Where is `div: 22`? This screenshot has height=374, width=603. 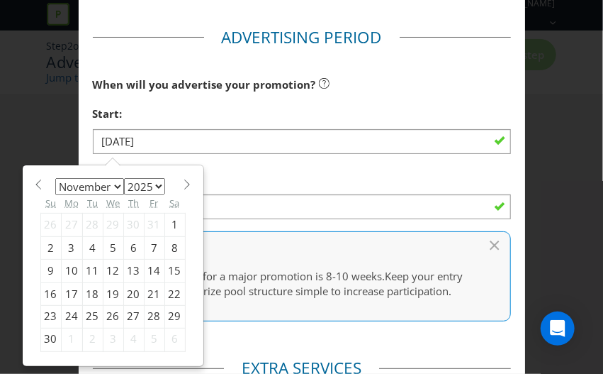 div: 22 is located at coordinates (174, 294).